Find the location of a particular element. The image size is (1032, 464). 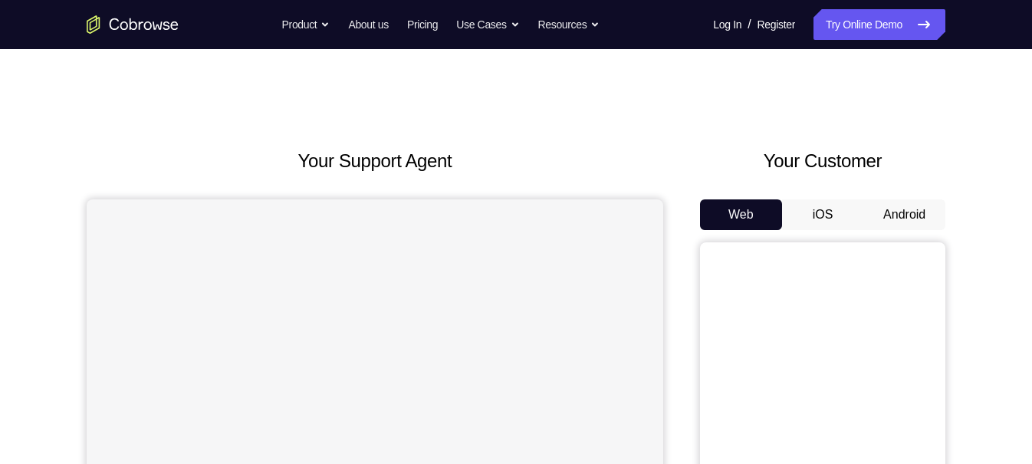

button: Resources is located at coordinates (569, 25).